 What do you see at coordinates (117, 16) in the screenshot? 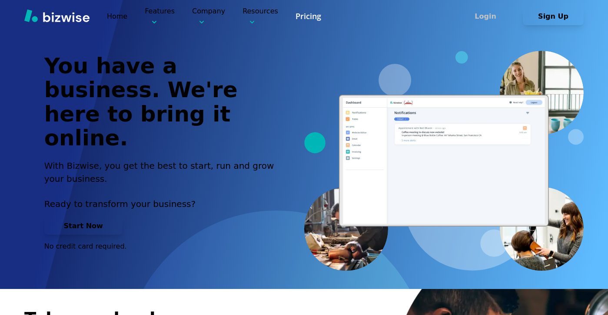
I see `a: Home` at bounding box center [117, 16].